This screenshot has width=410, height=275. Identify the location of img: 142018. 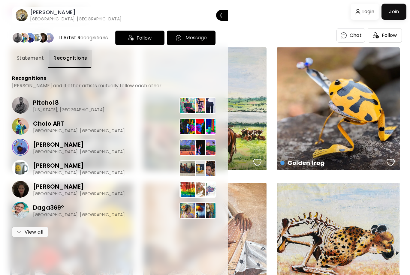
(208, 211).